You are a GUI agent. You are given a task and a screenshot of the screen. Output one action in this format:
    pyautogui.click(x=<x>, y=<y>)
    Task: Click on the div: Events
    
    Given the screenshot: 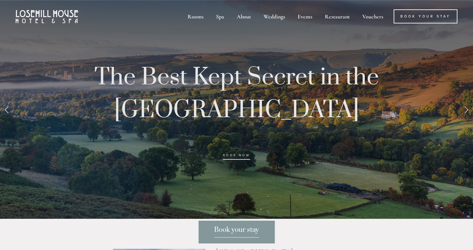 What is the action you would take?
    pyautogui.click(x=305, y=16)
    